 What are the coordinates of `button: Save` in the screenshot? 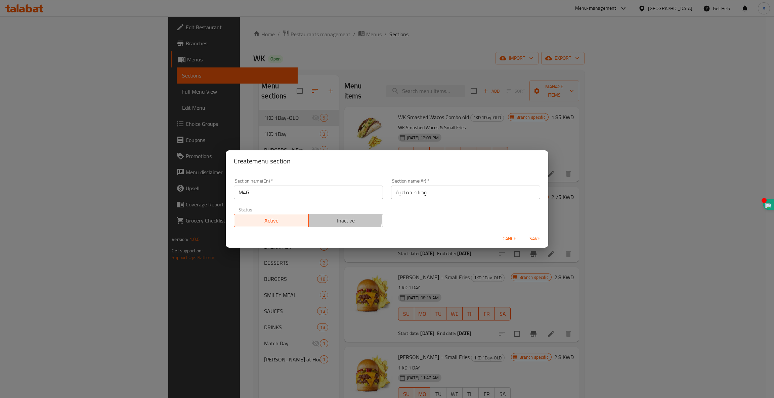 It's located at (535, 239).